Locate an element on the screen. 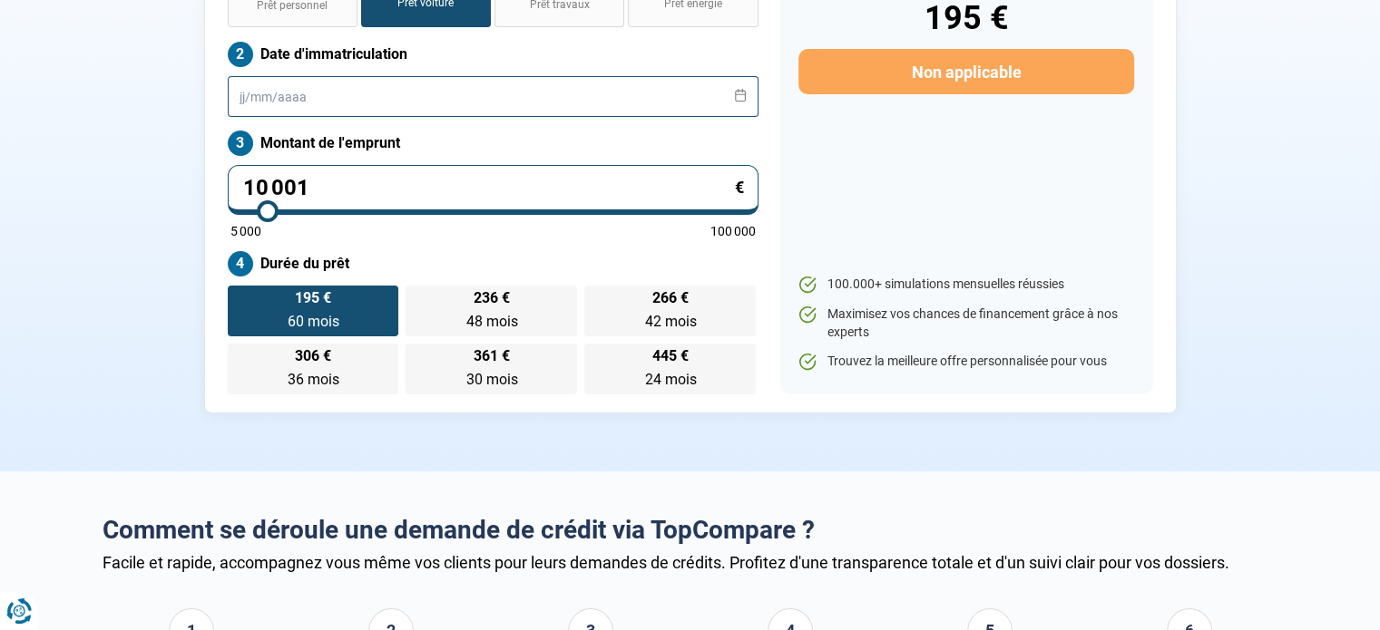 The image size is (1380, 630). span: 306 € is located at coordinates (313, 357).